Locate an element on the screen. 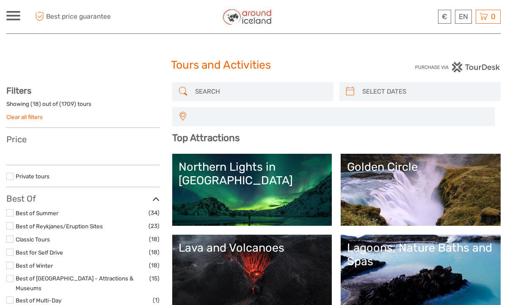  span: (15) is located at coordinates (154, 278).